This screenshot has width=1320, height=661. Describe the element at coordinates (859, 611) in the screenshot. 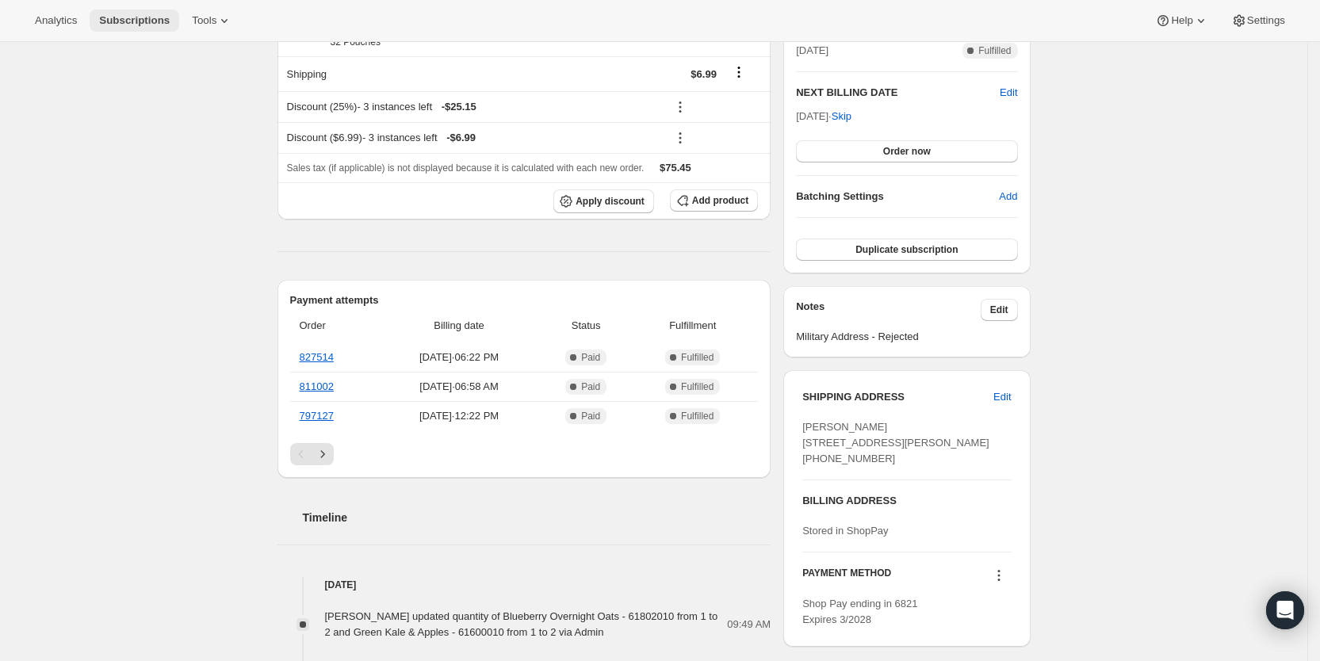

I see `span: Shop Pay ending in 6821 Expires 3/2028` at that location.